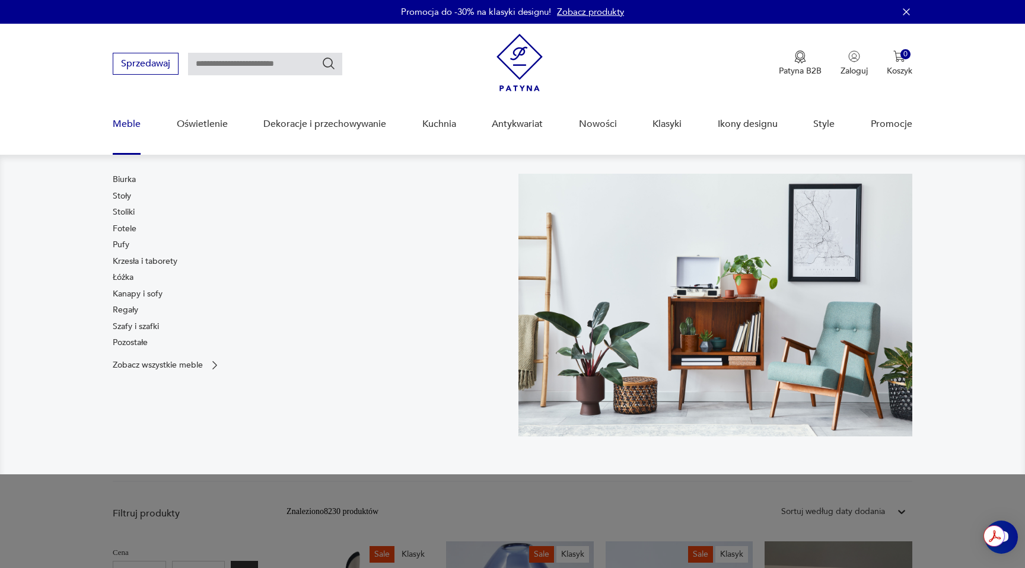 The width and height of the screenshot is (1025, 568). Describe the element at coordinates (202, 124) in the screenshot. I see `a: Oświetlenie` at that location.